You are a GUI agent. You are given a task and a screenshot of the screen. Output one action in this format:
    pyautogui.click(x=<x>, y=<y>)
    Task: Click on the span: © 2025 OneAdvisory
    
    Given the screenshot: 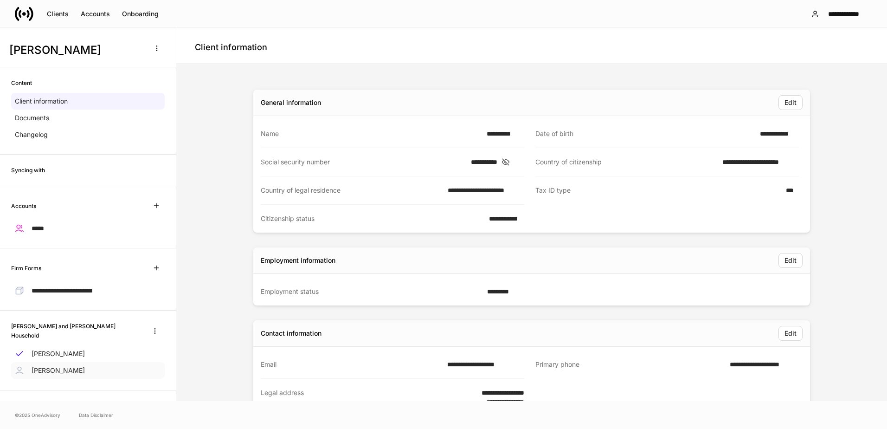 What is the action you would take?
    pyautogui.click(x=38, y=415)
    